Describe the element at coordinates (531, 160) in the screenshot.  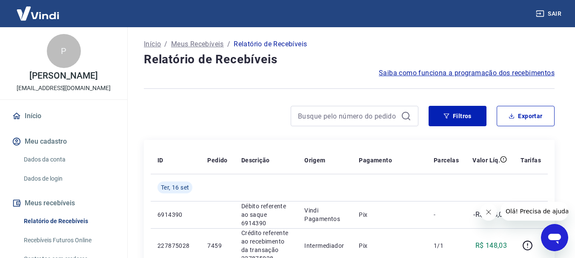
I see `p: Tarifas` at that location.